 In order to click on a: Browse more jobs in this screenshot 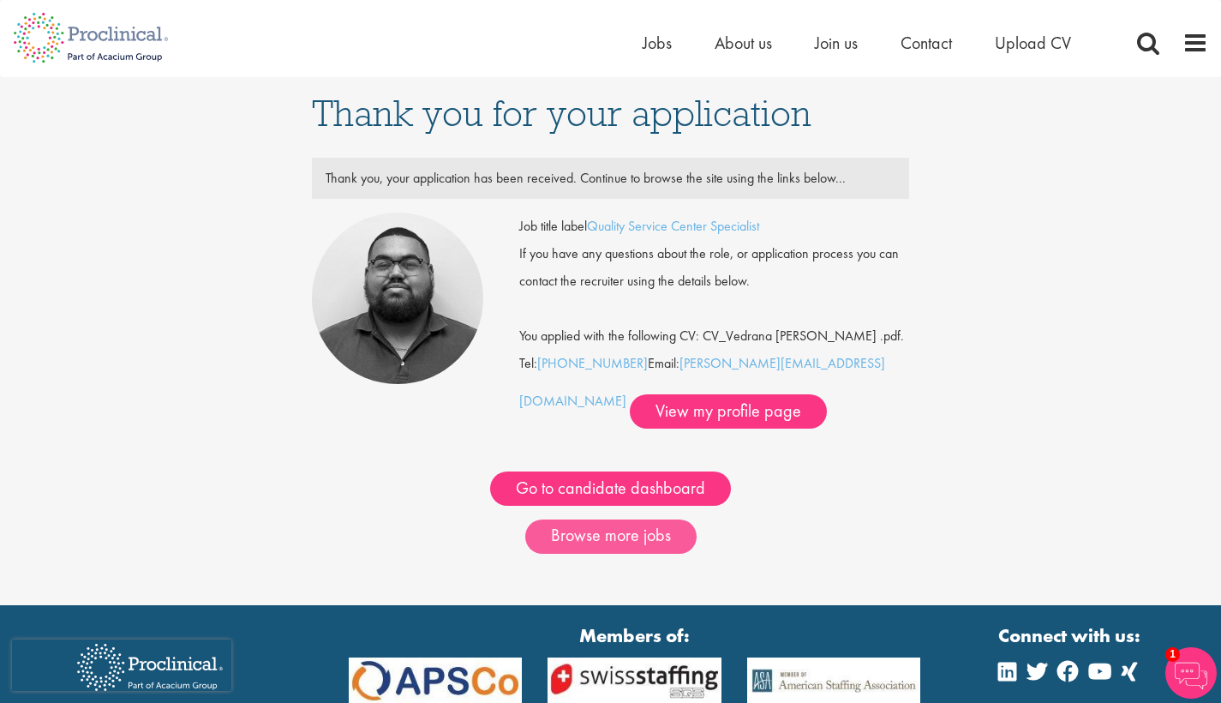, I will do `click(611, 536)`.